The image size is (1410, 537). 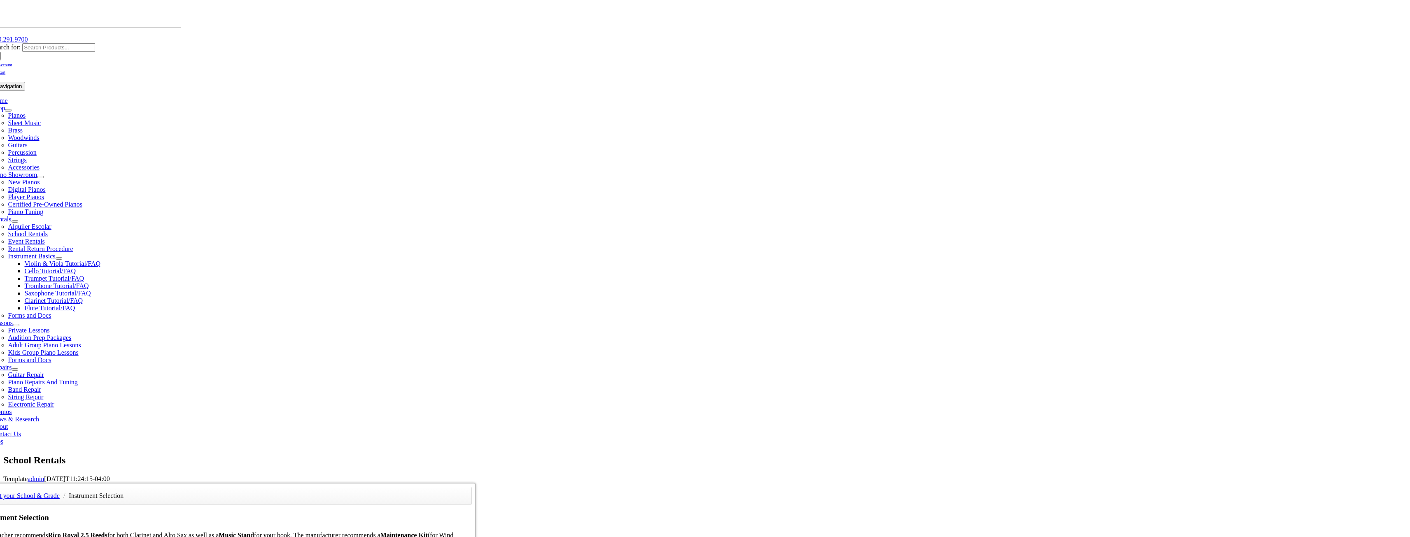 I want to click on button: Open submenu of Shop, so click(x=8, y=110).